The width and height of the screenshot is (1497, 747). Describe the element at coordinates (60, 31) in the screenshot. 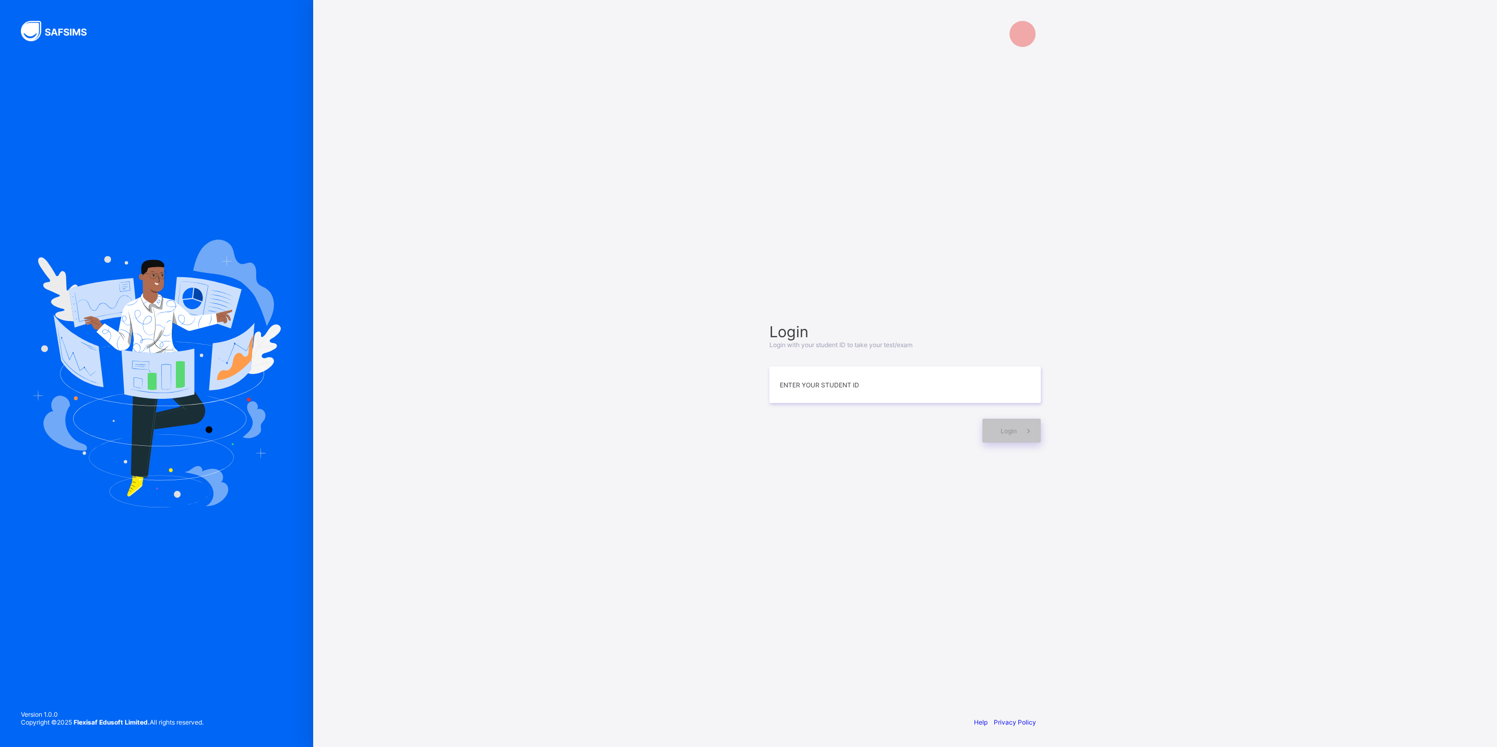

I see `img: SAFSIMS Logo` at that location.